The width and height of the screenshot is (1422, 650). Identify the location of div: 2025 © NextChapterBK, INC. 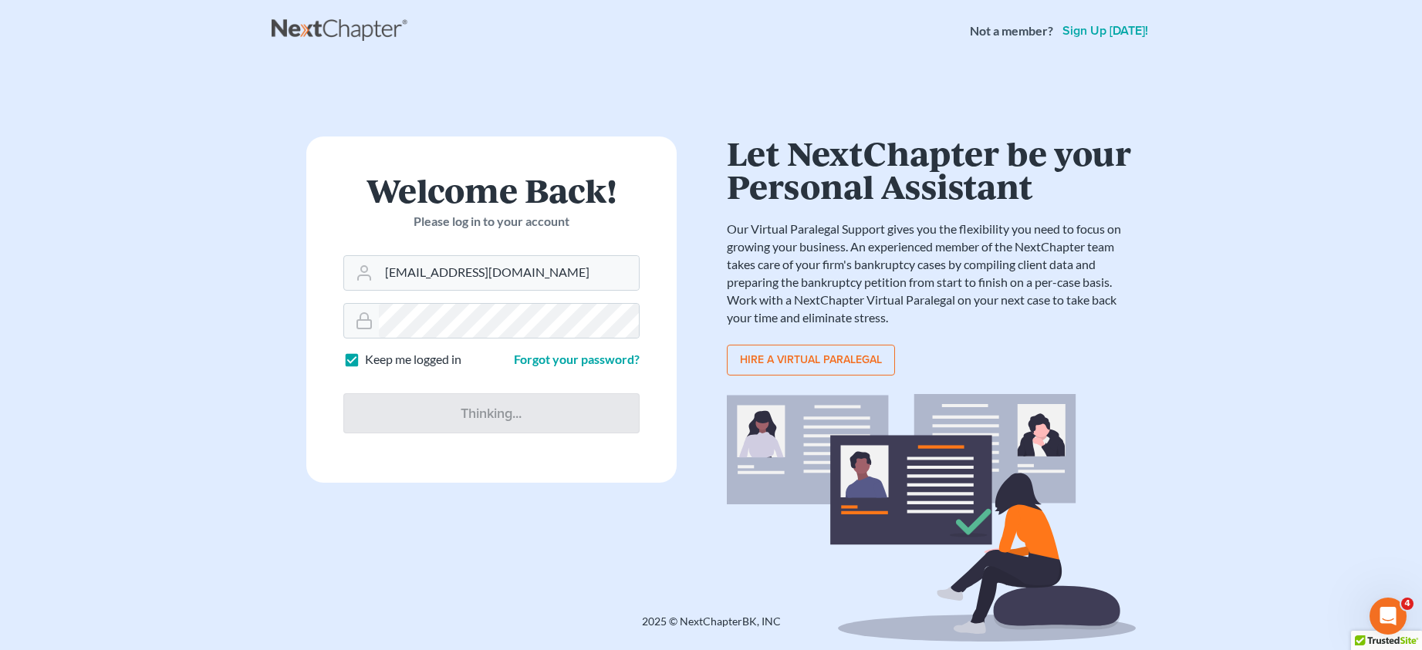
(711, 628).